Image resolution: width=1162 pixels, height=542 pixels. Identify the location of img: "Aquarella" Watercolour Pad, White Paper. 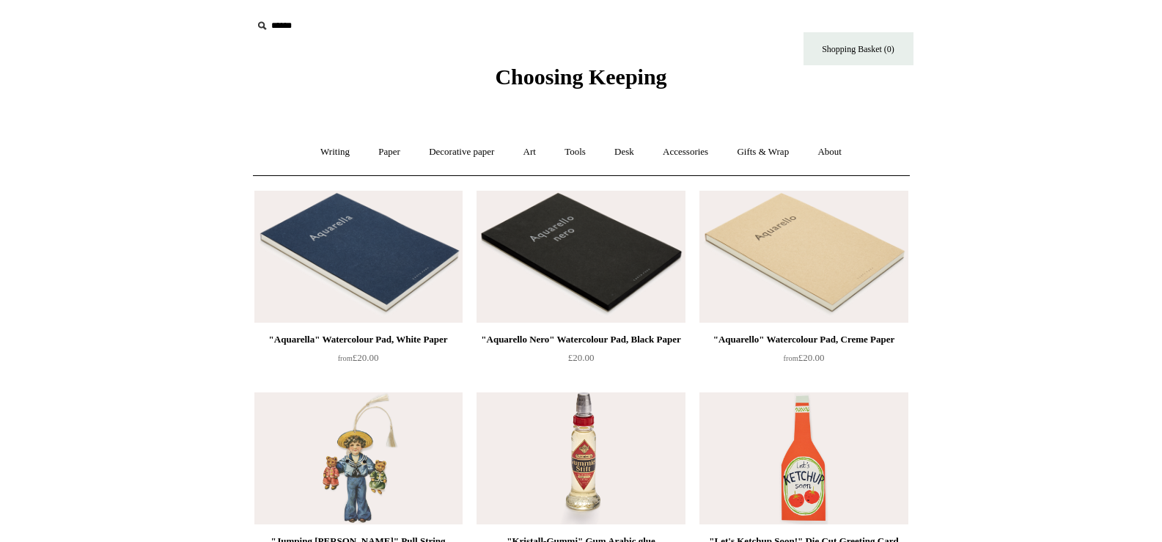
(359, 257).